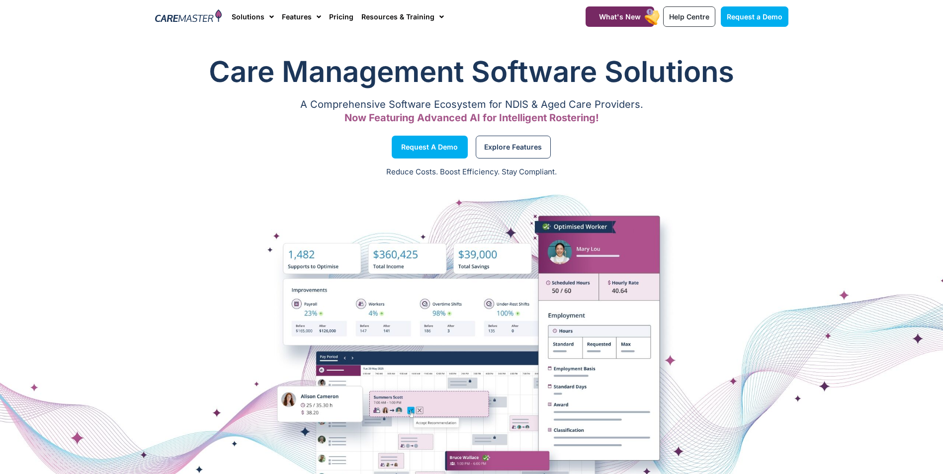 Image resolution: width=943 pixels, height=474 pixels. What do you see at coordinates (513, 147) in the screenshot?
I see `span: Explore Features` at bounding box center [513, 147].